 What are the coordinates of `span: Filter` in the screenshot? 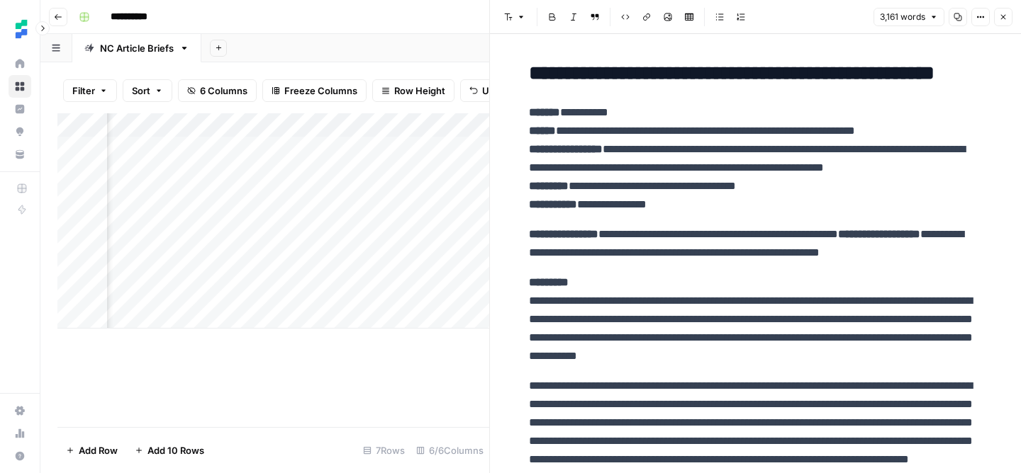 It's located at (84, 91).